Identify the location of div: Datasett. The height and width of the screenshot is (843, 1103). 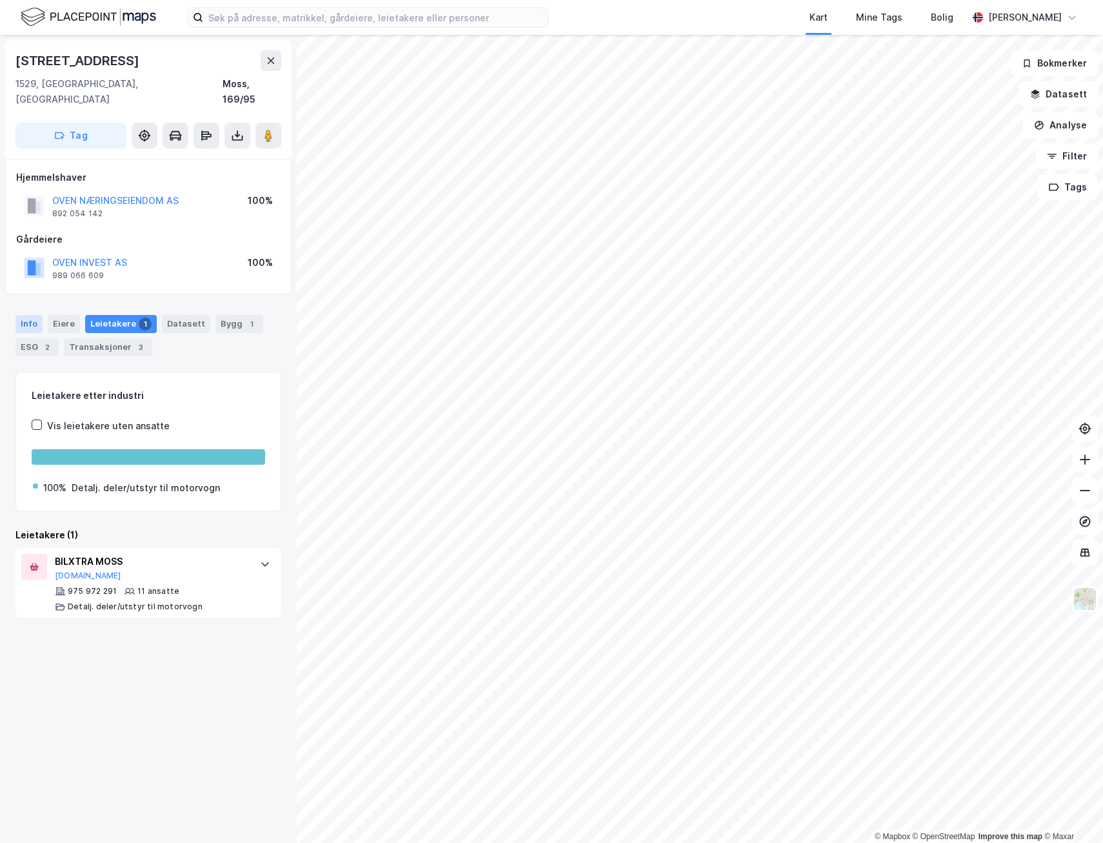
(186, 324).